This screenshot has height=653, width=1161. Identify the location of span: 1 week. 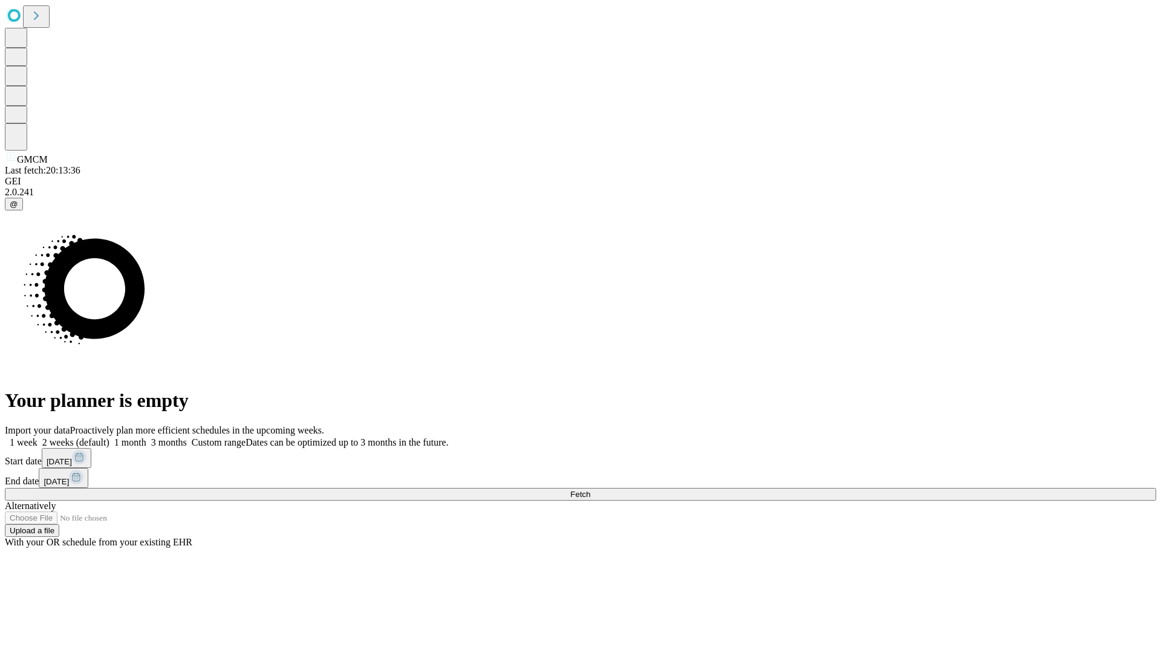
(24, 442).